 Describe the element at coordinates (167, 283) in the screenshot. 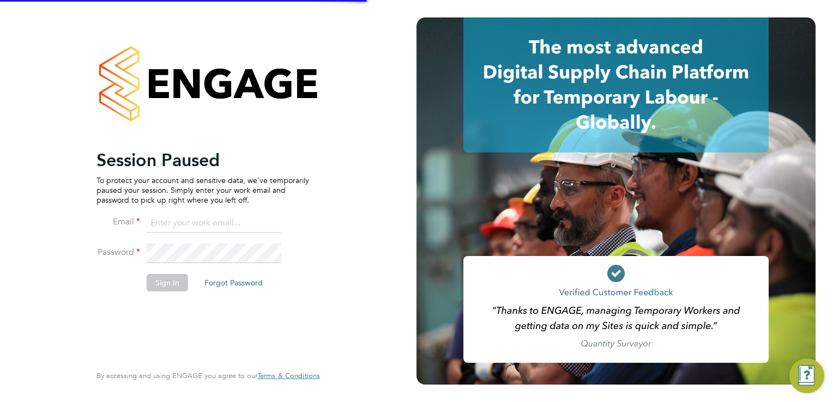

I see `button: Sign In` at that location.